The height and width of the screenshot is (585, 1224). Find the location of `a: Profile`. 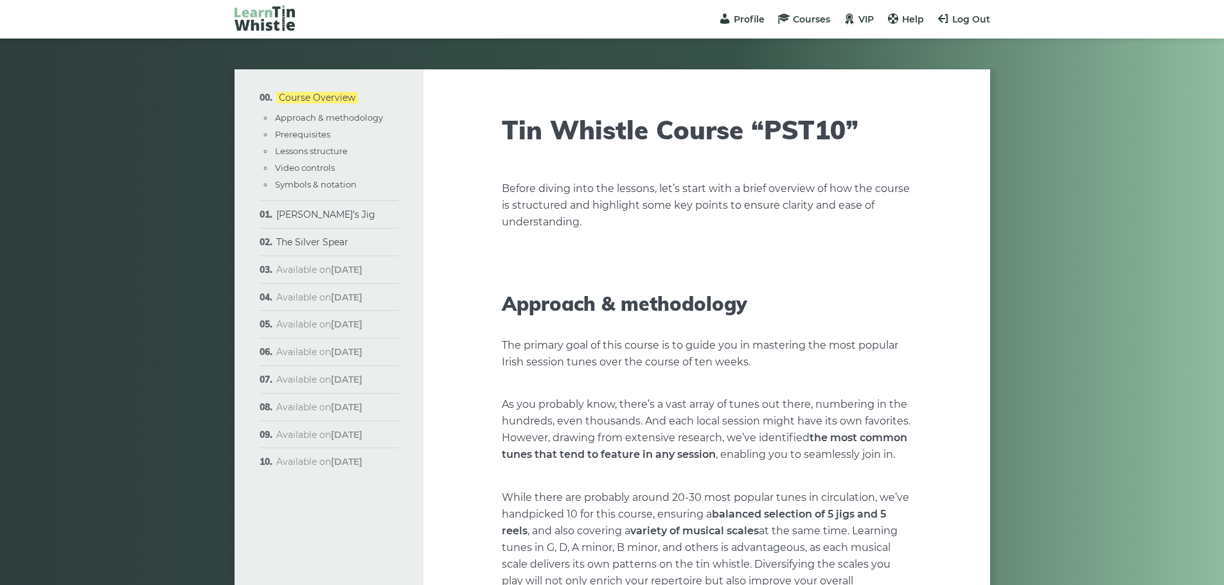

a: Profile is located at coordinates (741, 19).